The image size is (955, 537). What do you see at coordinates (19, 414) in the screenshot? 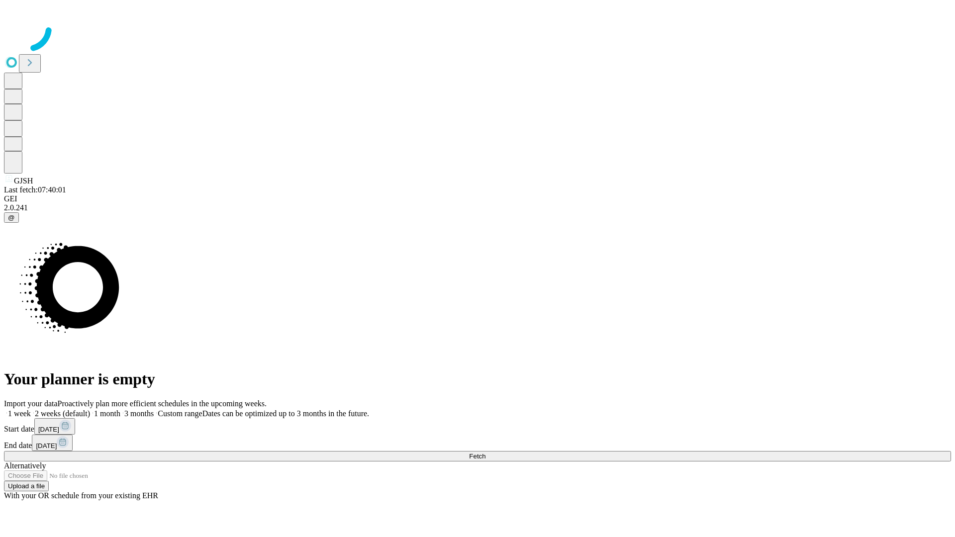
I see `span: 1 week` at bounding box center [19, 414].